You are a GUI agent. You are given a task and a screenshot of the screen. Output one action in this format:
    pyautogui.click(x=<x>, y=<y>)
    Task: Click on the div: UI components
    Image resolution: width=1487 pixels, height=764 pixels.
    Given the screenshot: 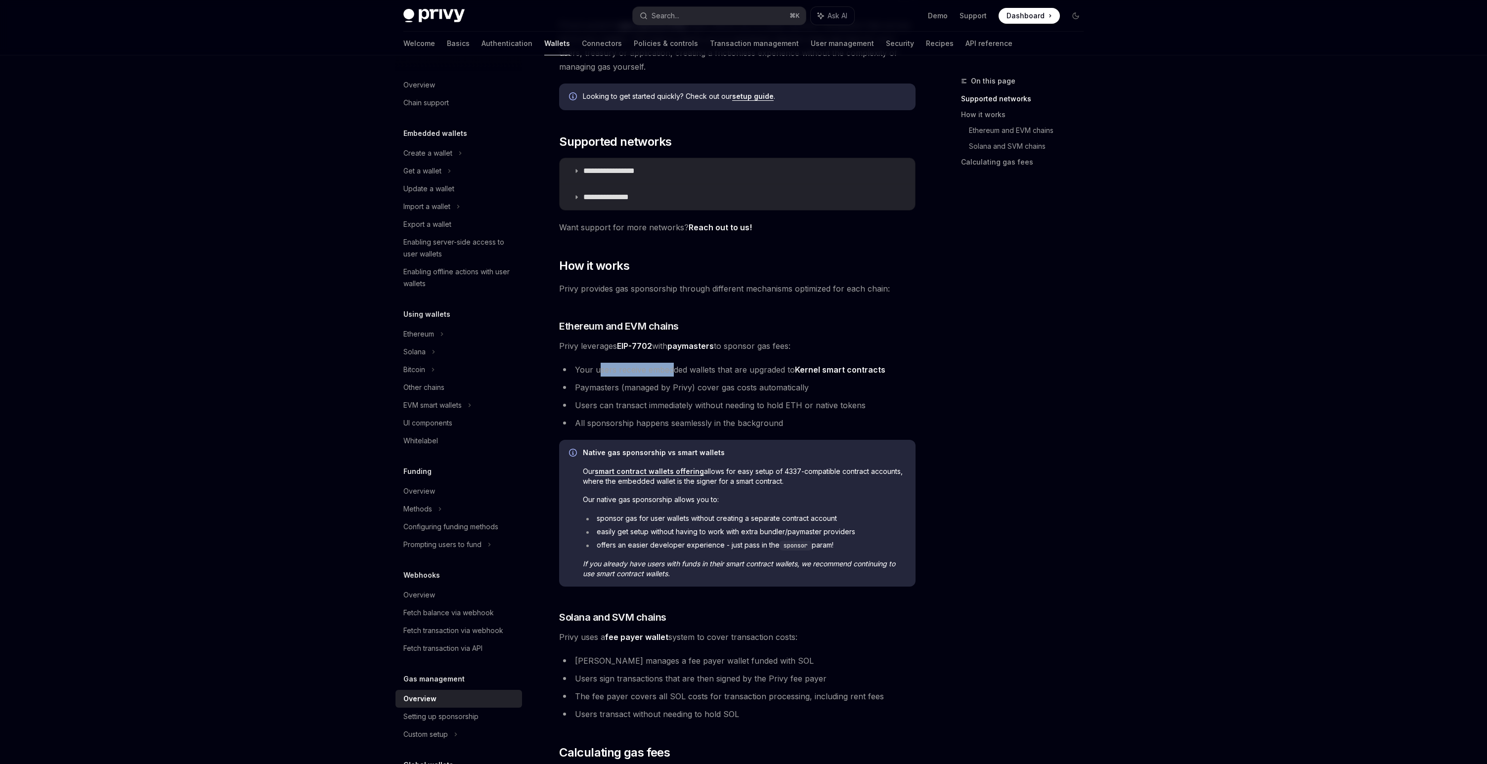 What is the action you would take?
    pyautogui.click(x=428, y=423)
    